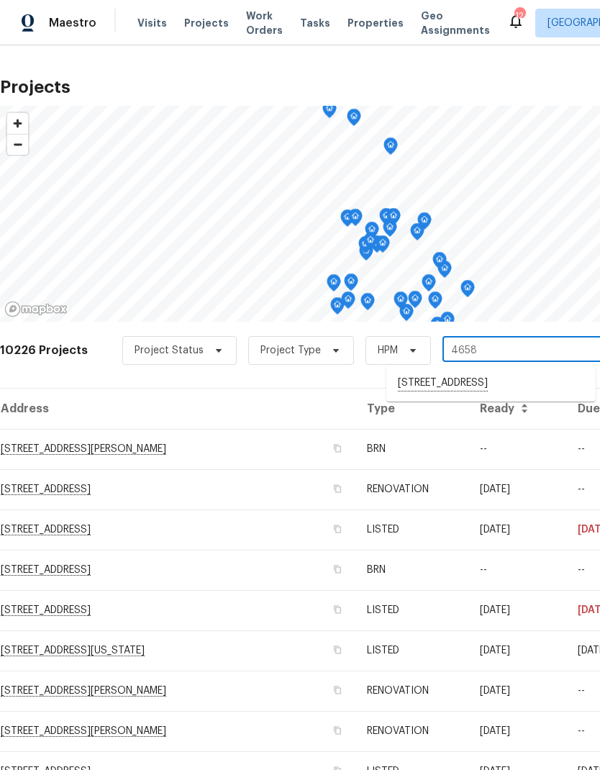 Image resolution: width=600 pixels, height=770 pixels. What do you see at coordinates (315, 23) in the screenshot?
I see `span: Tasks` at bounding box center [315, 23].